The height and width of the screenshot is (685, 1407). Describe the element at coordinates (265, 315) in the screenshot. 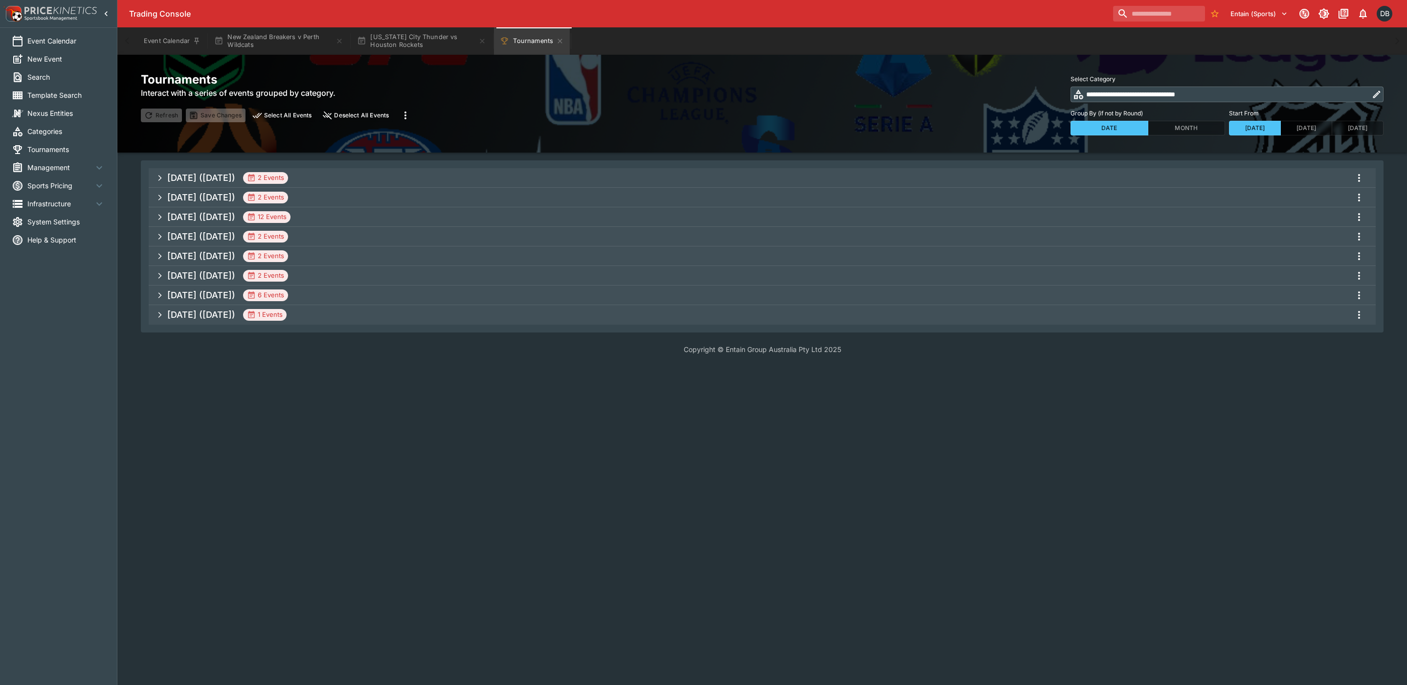

I see `div: 1 Events` at that location.